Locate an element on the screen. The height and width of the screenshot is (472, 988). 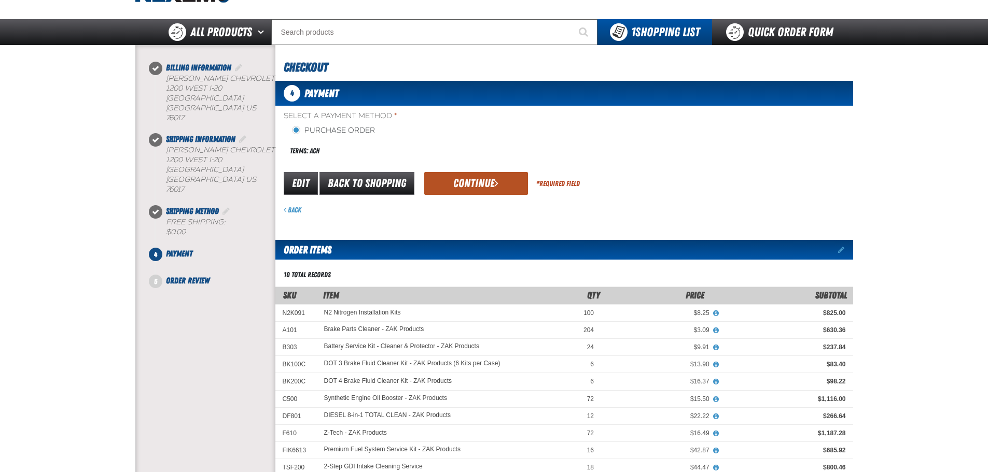
h2: Order Items is located at coordinates (303, 250).